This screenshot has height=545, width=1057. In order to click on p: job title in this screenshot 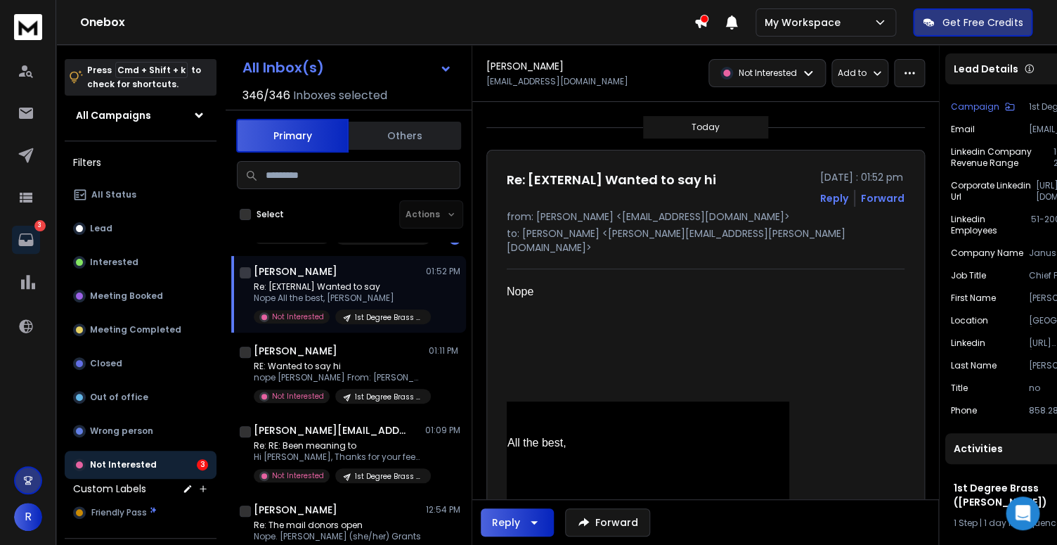, I will do `click(968, 275)`.